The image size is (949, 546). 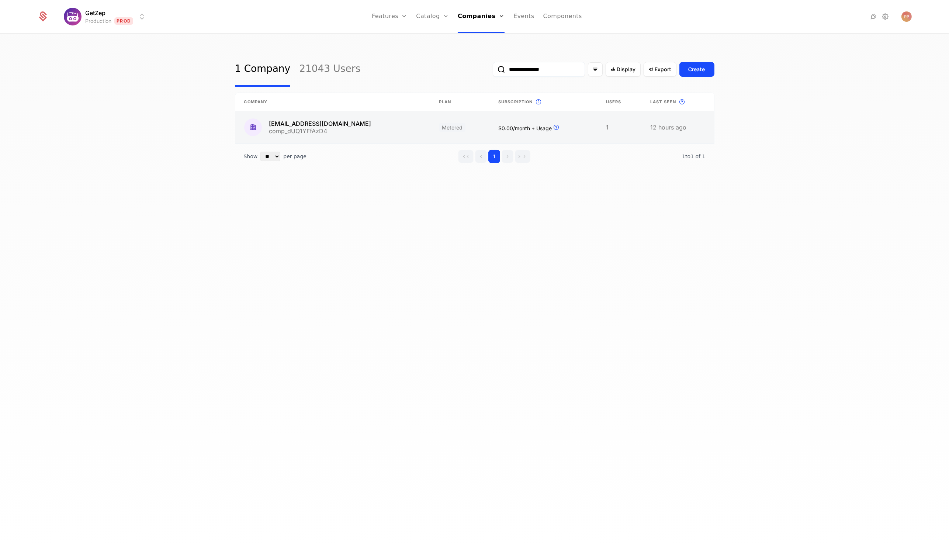 What do you see at coordinates (330, 69) in the screenshot?
I see `a: 21043 Users` at bounding box center [330, 69].